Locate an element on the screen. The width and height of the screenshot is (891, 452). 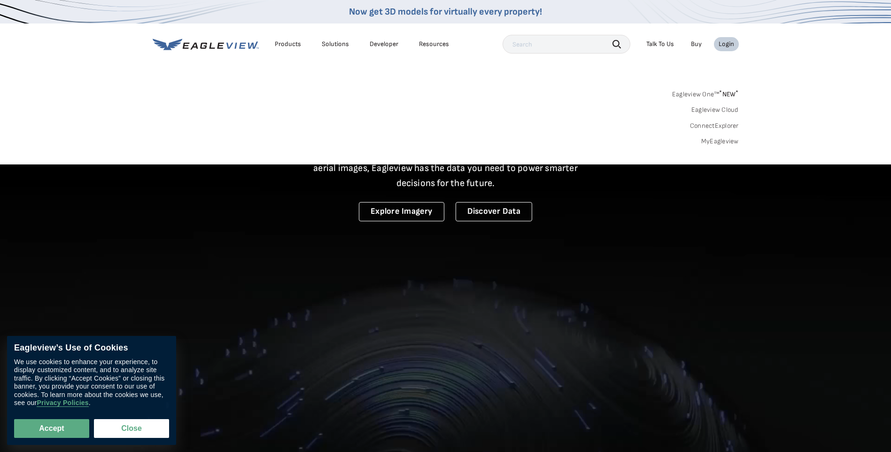
div: Eagleview’s Use of Cookies is located at coordinates (92, 348).